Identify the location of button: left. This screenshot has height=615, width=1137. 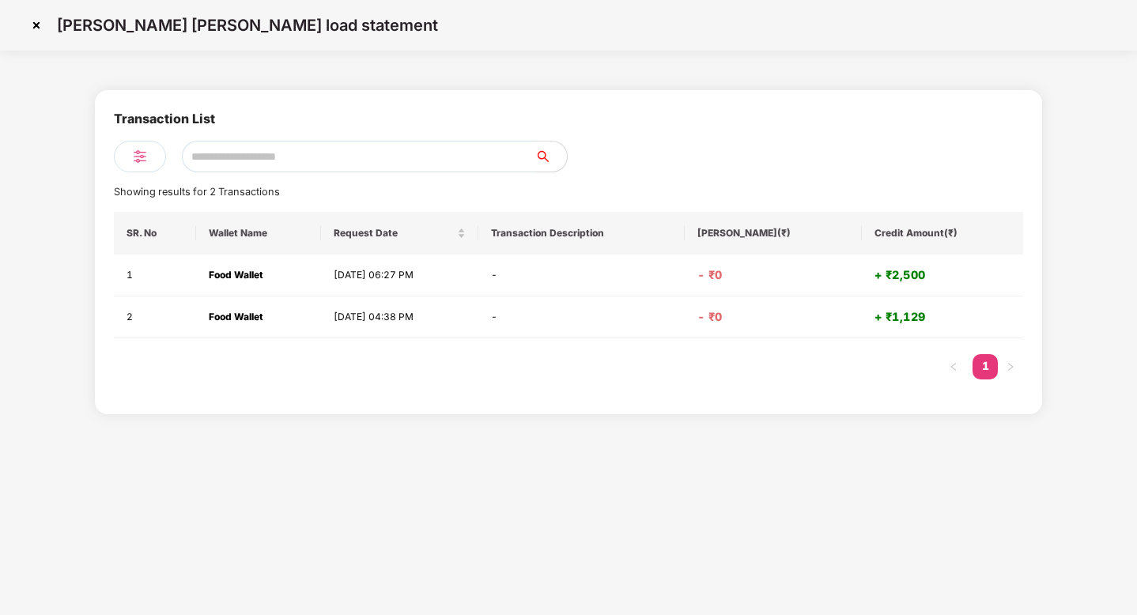
(954, 367).